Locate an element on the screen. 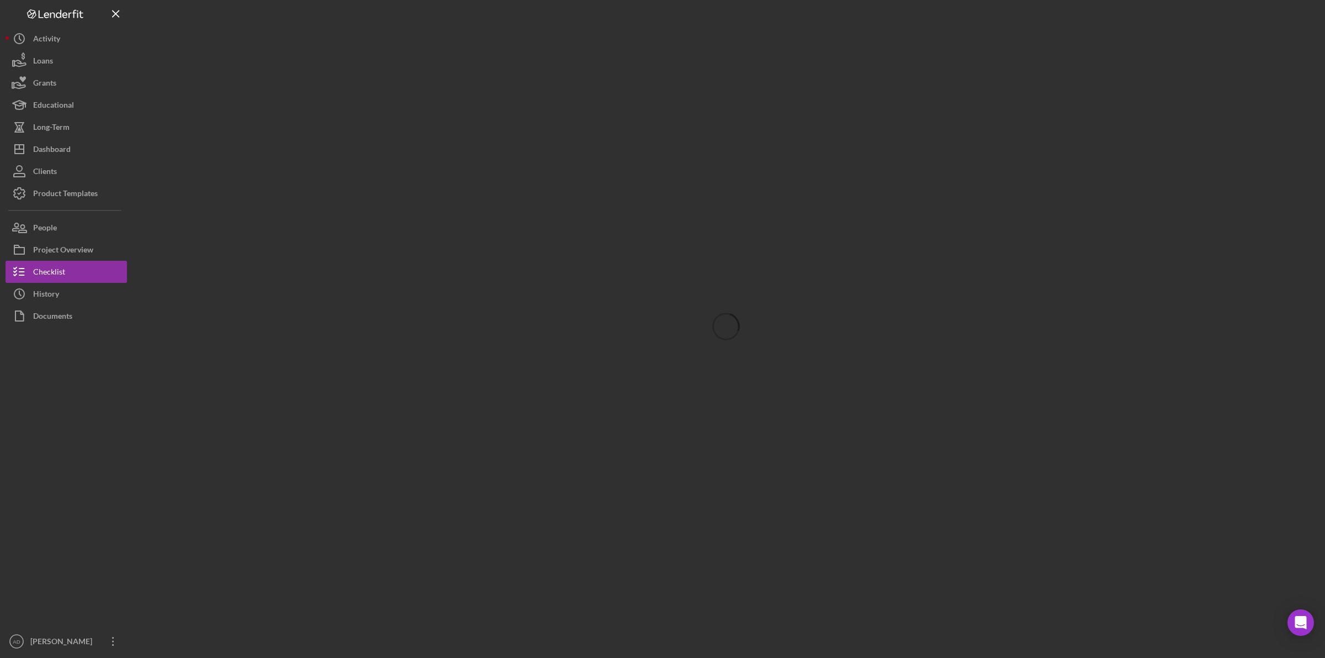 The height and width of the screenshot is (658, 1325). button: History is located at coordinates (66, 294).